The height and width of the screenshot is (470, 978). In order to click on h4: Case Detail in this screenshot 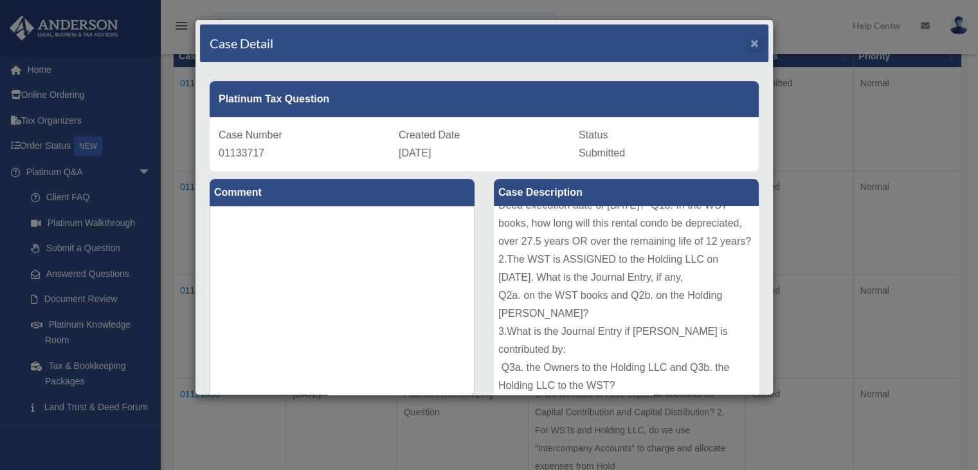, I will do `click(241, 43)`.